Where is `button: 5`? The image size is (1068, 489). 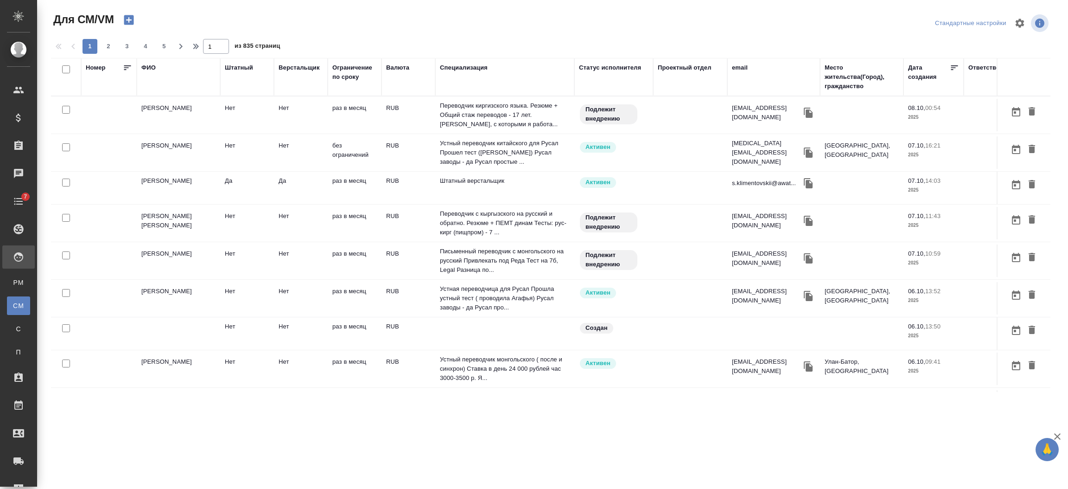
button: 5 is located at coordinates (164, 46).